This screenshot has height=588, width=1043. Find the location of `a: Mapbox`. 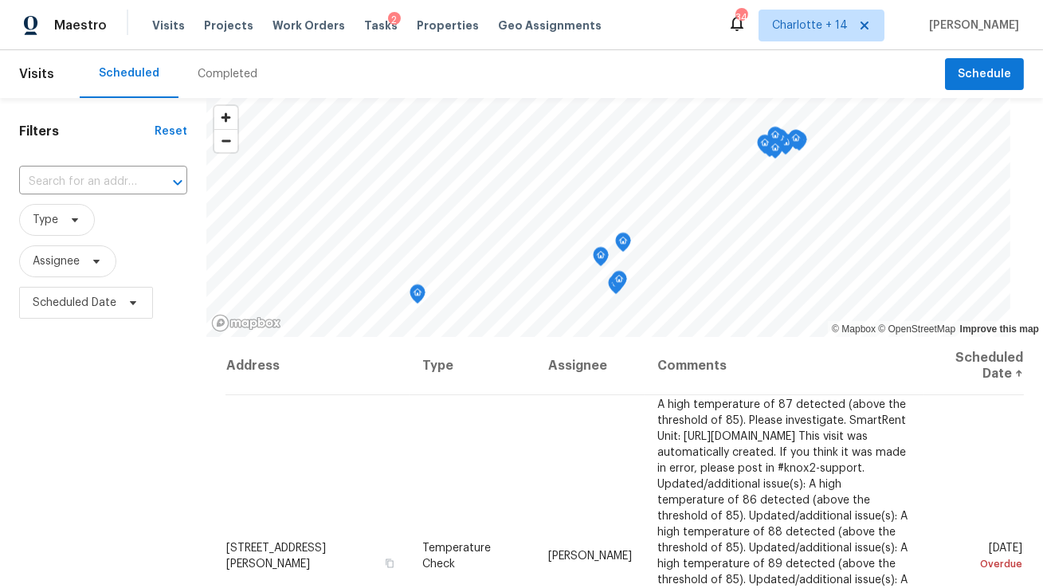

a: Mapbox is located at coordinates (854, 329).